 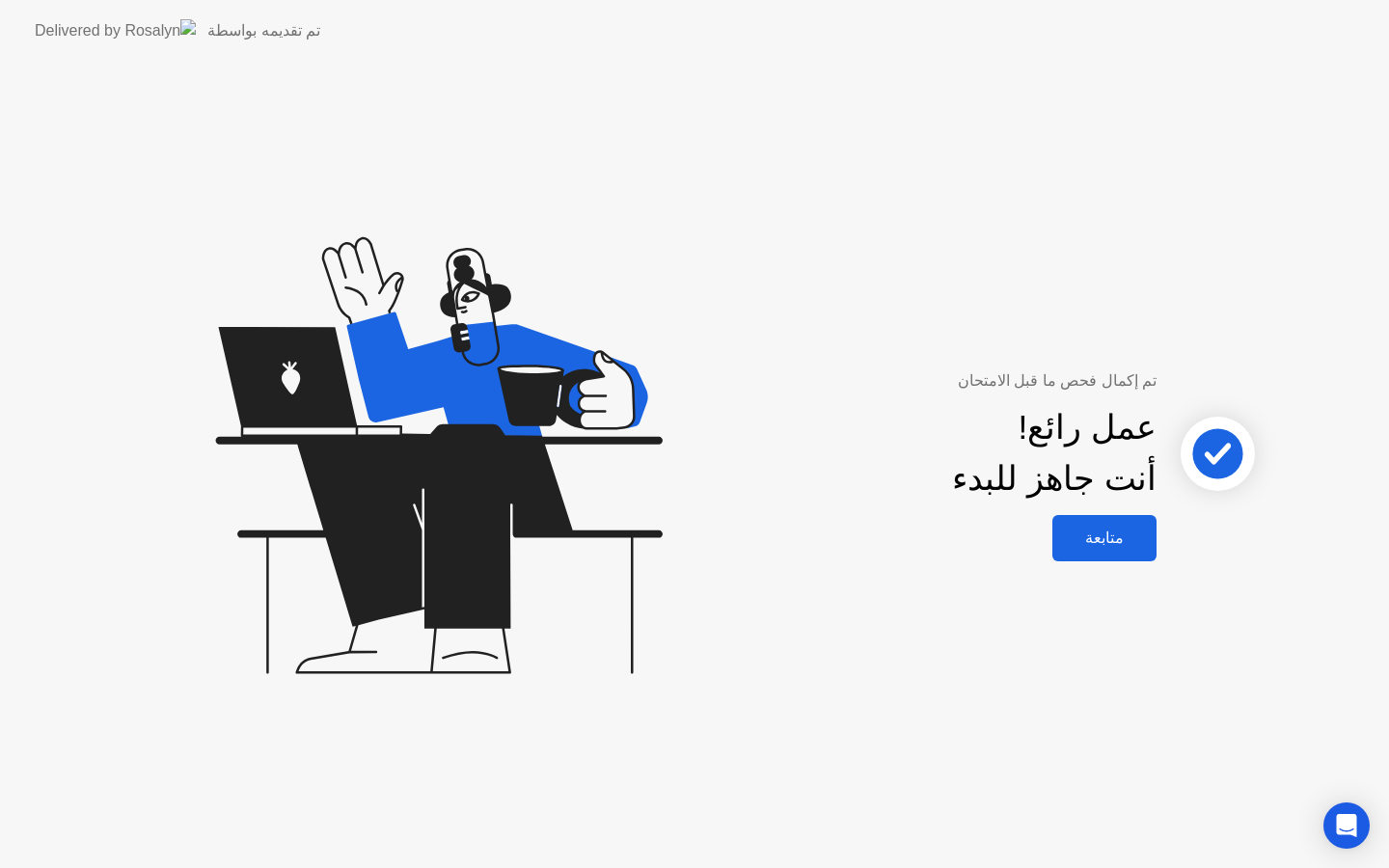 What do you see at coordinates (1054, 453) in the screenshot?
I see `div: عمل رائع! أنت جاهز للبدء` at bounding box center [1054, 453].